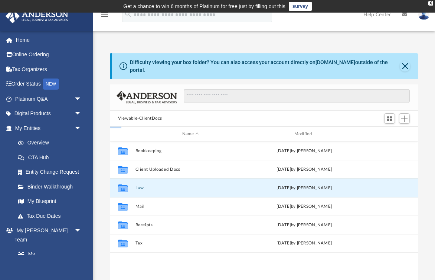 The height and width of the screenshot is (280, 435). What do you see at coordinates (191, 225) in the screenshot?
I see `button: Receipts` at bounding box center [191, 225].